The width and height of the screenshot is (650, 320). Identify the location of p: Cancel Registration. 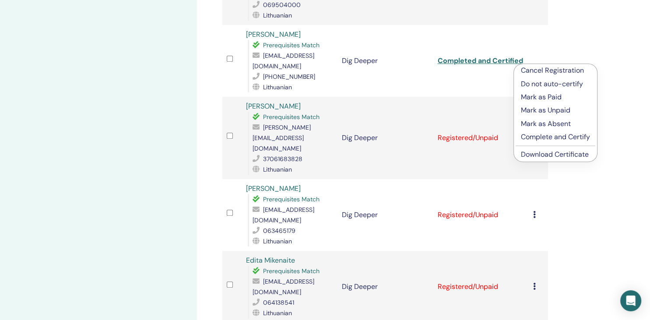
(556, 71).